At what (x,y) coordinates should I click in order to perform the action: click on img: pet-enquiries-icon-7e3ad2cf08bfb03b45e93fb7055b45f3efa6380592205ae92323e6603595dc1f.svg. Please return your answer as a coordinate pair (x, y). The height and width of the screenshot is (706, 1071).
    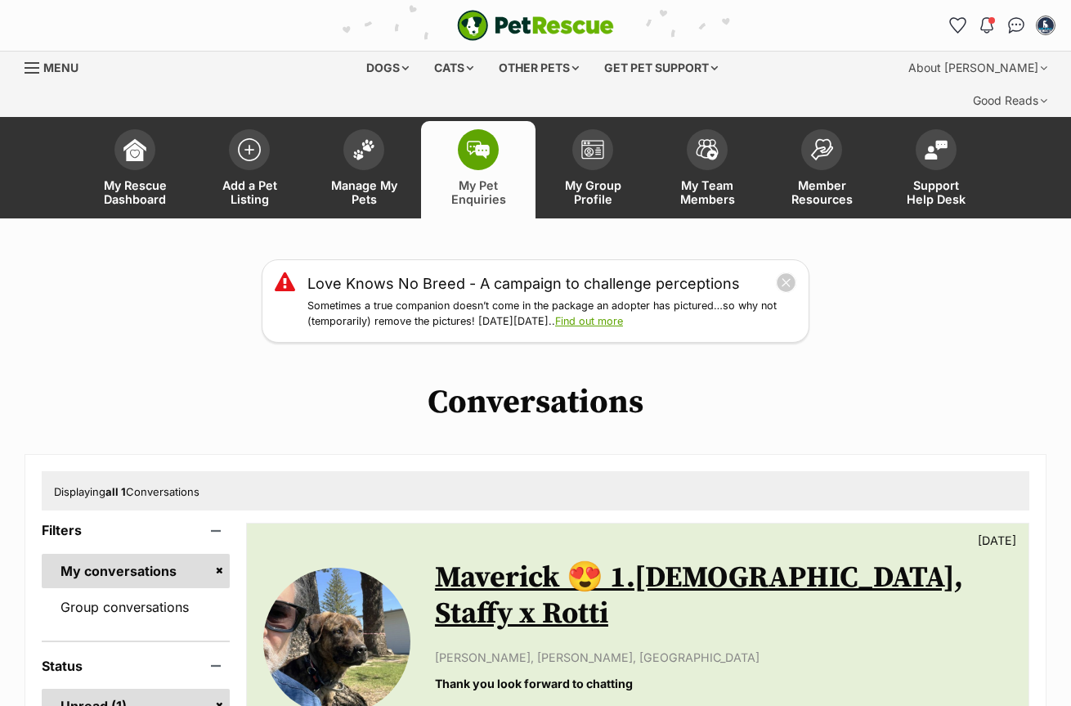
    Looking at the image, I should click on (478, 150).